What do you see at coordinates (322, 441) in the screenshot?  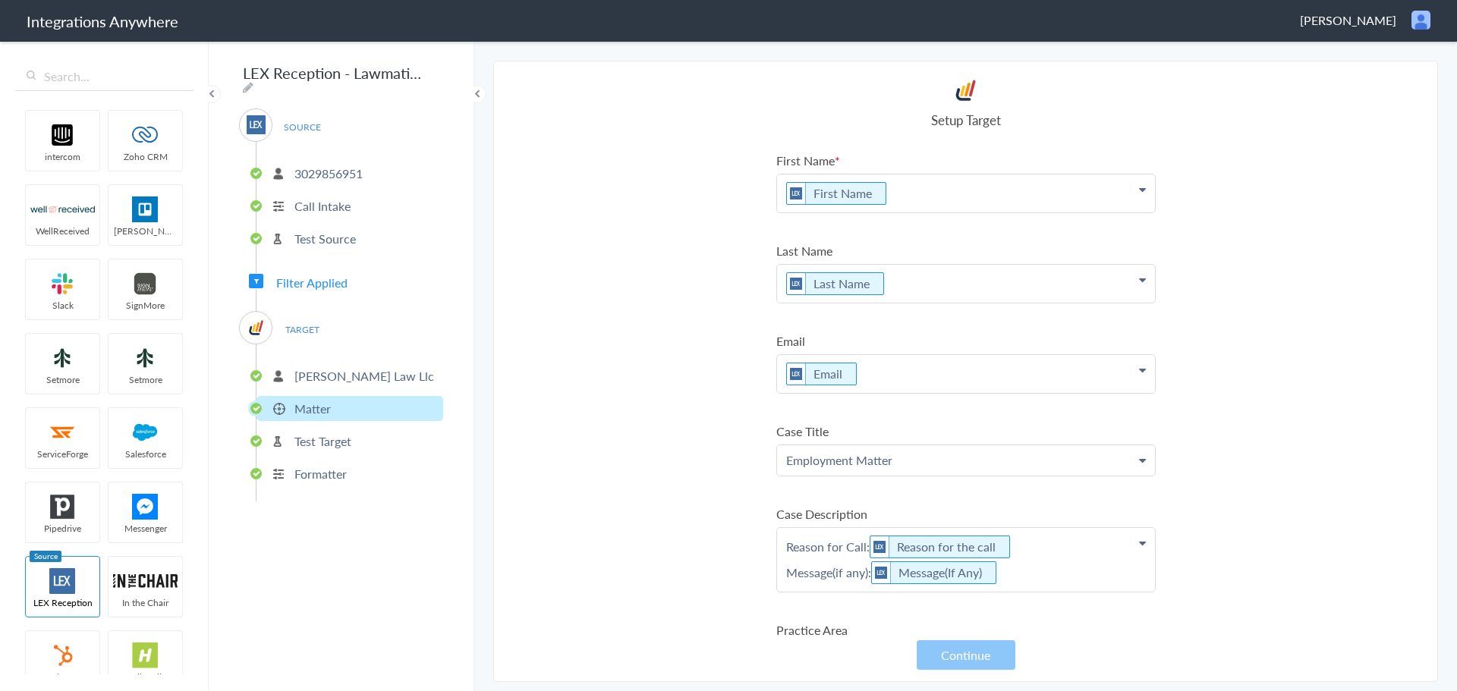 I see `p: Test Target` at bounding box center [322, 441].